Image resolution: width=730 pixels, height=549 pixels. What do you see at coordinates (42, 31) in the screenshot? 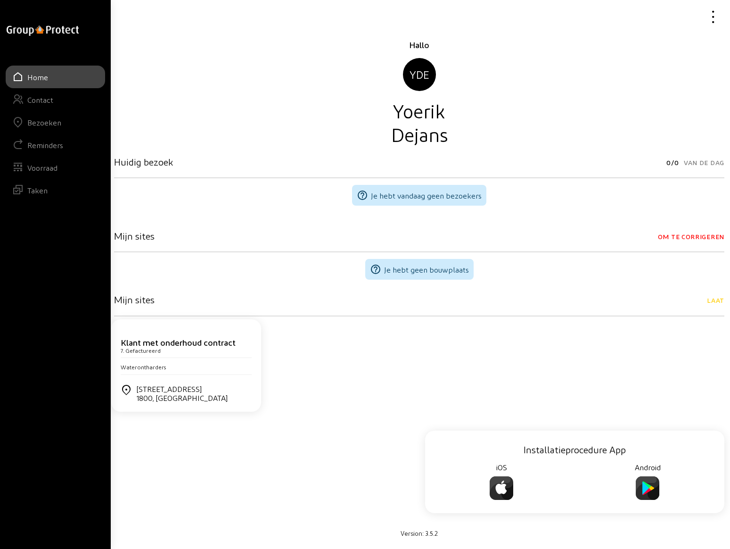
I see `img: logo-oneline.png` at bounding box center [42, 31].